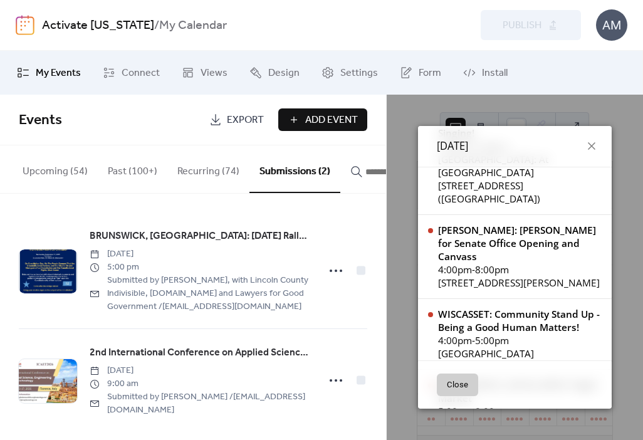 The image size is (643, 440). I want to click on a: Install, so click(485, 73).